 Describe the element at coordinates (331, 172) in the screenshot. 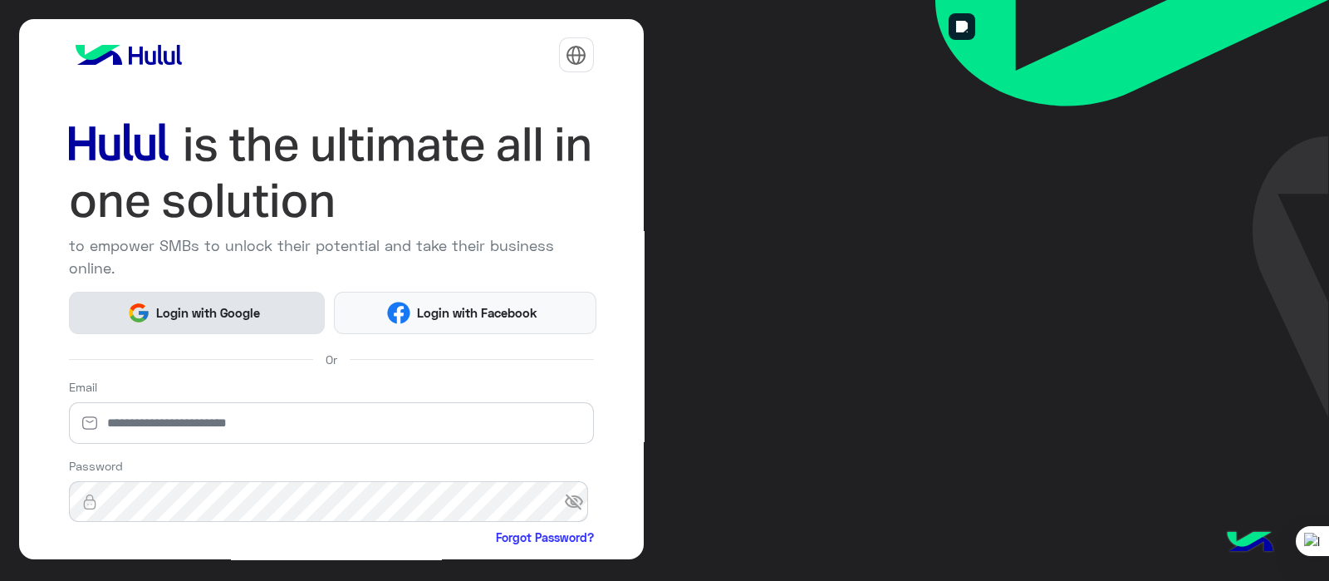

I see `img: hululLoginTitle_EN.svg` at that location.